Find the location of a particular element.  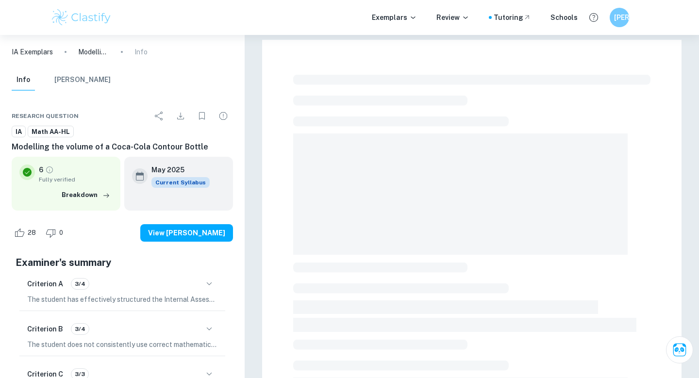

a: Schools is located at coordinates (564, 17).